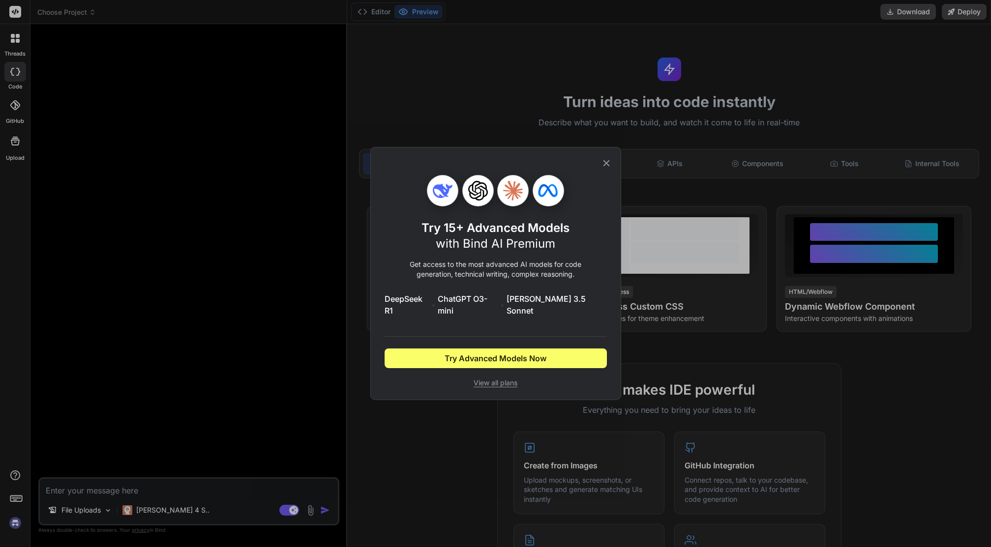 The width and height of the screenshot is (991, 547). Describe the element at coordinates (496, 270) in the screenshot. I see `p: Get access to the most advanced AI models for code generation, technical writing, complex reasoning.` at that location.